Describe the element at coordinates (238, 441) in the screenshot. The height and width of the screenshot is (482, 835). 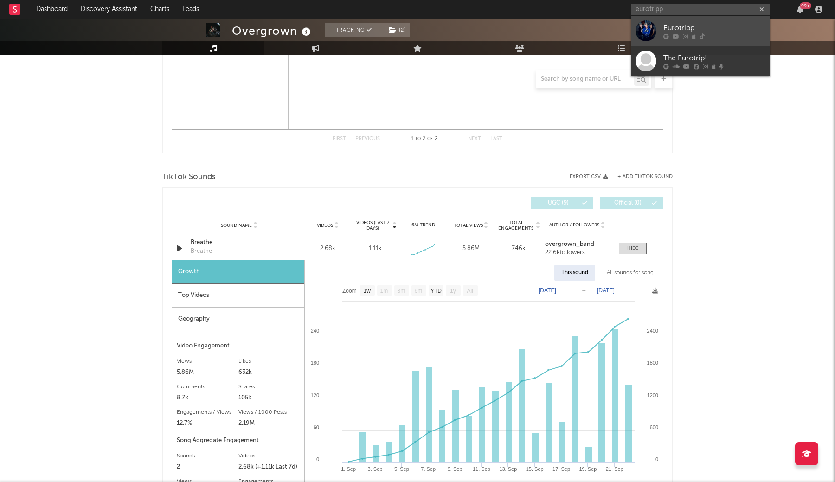
I see `div: Song Aggregate Engagement` at that location.